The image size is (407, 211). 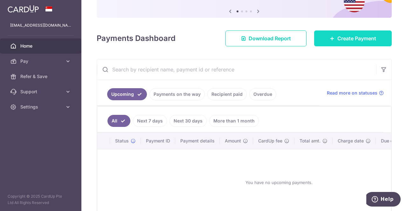 I want to click on h4: Payments Dashboard, so click(x=136, y=38).